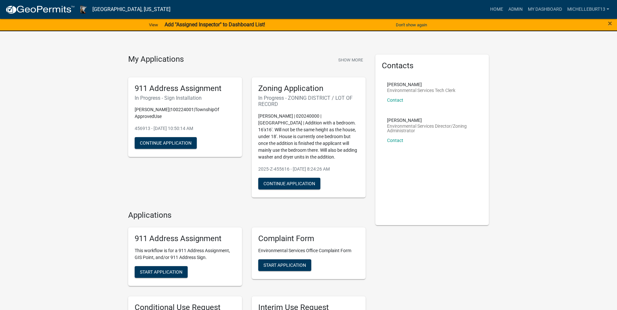 The image size is (617, 310). What do you see at coordinates (84, 9) in the screenshot?
I see `img: Houston County, Minnesota` at bounding box center [84, 9].